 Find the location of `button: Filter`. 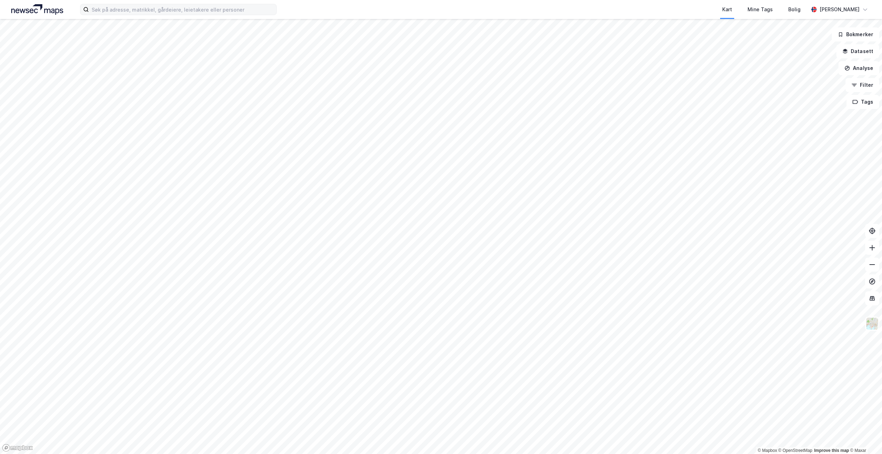

button: Filter is located at coordinates (863, 85).